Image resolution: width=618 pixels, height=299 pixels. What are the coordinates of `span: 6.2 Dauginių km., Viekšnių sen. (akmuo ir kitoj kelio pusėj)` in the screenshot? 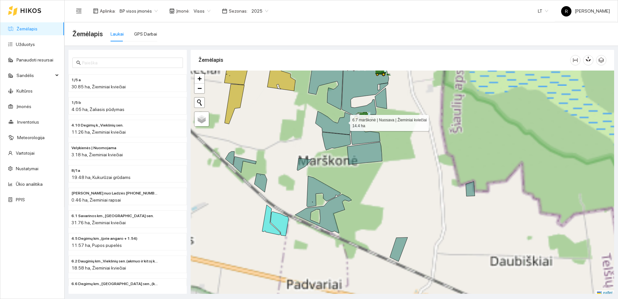 It's located at (115, 261).